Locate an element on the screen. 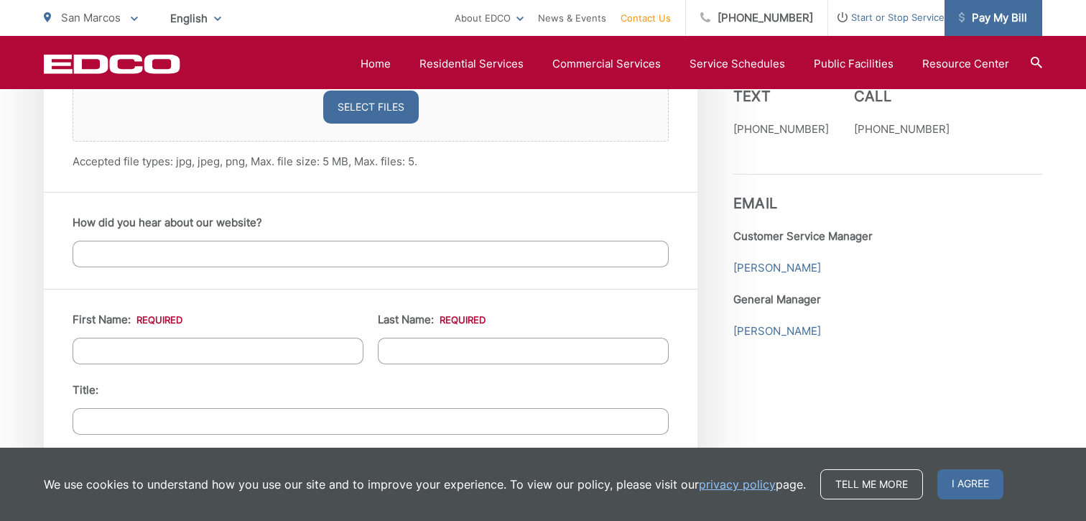  label: Last Name: is located at coordinates (432, 320).